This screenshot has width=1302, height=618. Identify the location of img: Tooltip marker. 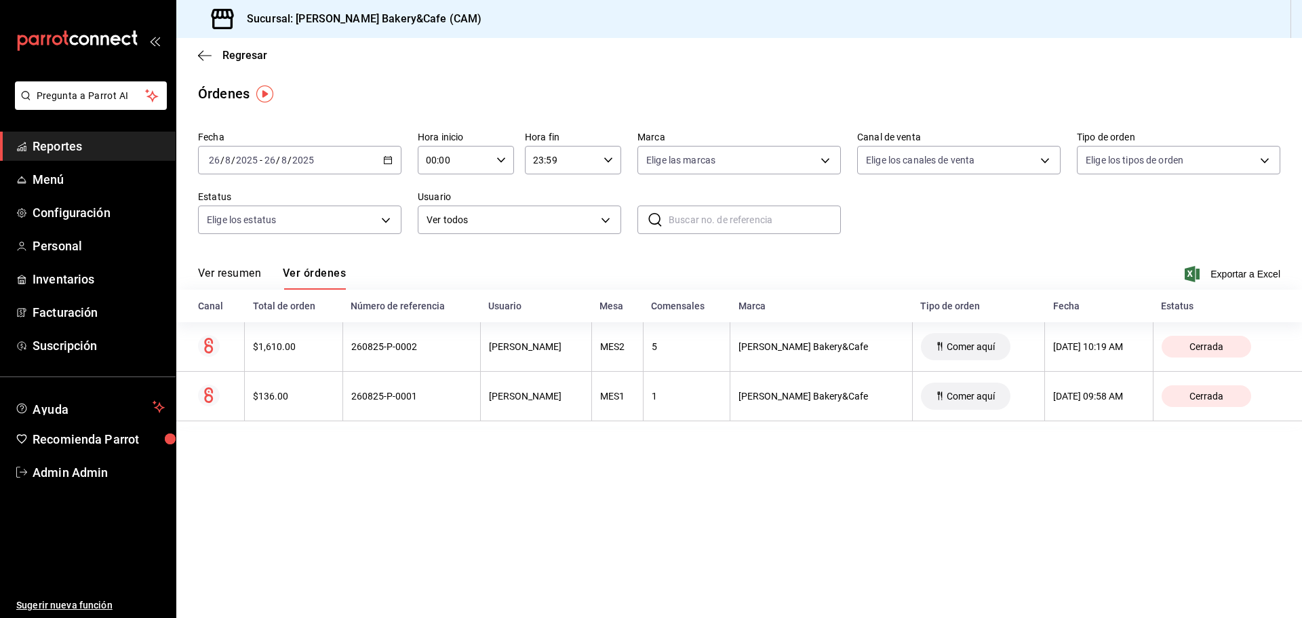
(265, 94).